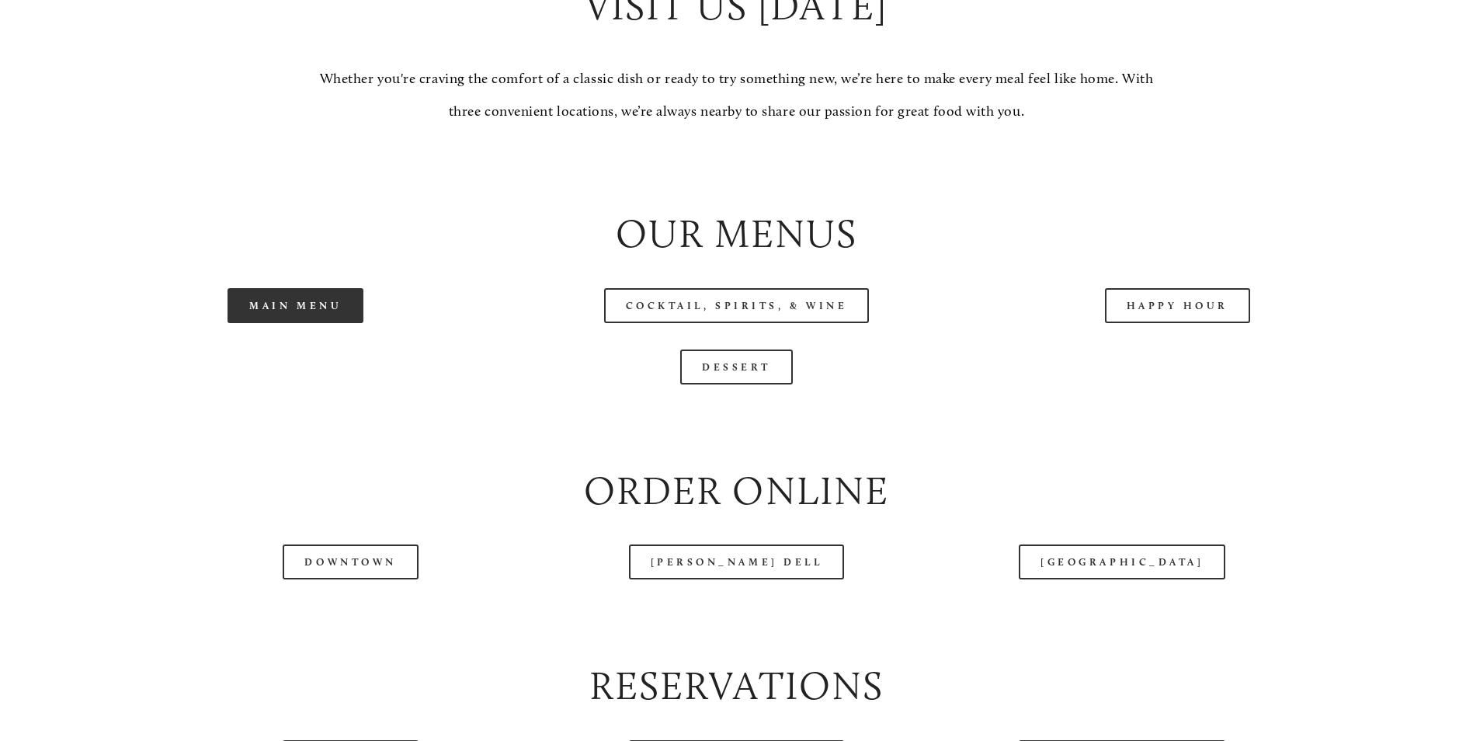 The width and height of the screenshot is (1473, 741). What do you see at coordinates (737, 305) in the screenshot?
I see `a: Cocktail, Spirits, & Wine` at bounding box center [737, 305].